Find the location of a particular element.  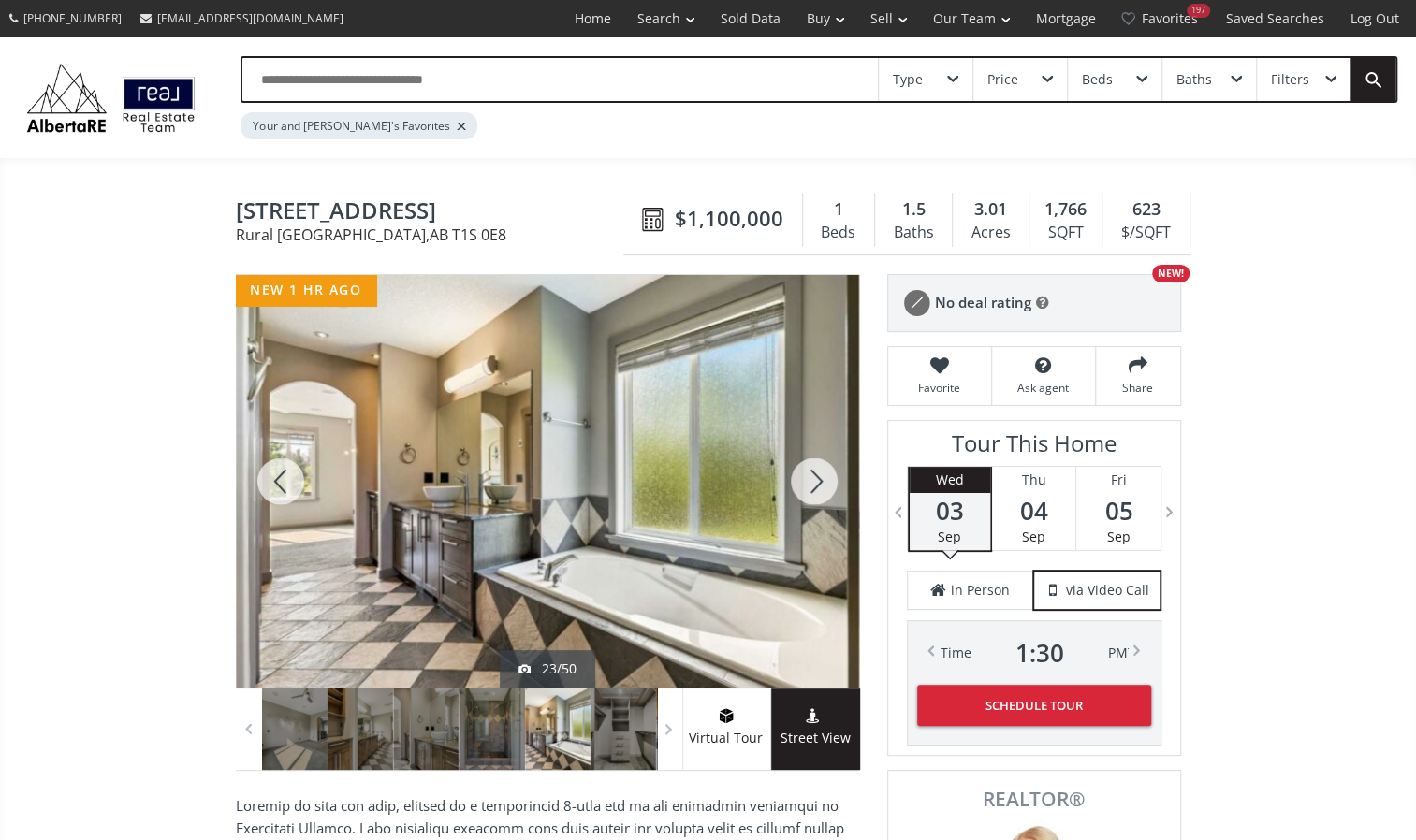

span: 04 is located at coordinates (1033, 511).